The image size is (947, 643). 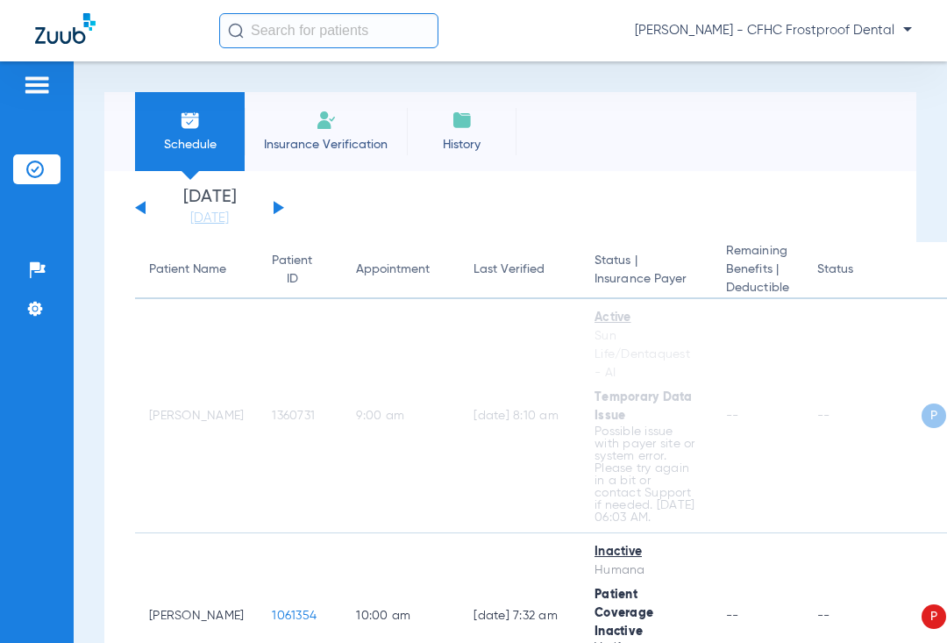 What do you see at coordinates (236, 31) in the screenshot?
I see `img: Search Icon` at bounding box center [236, 31].